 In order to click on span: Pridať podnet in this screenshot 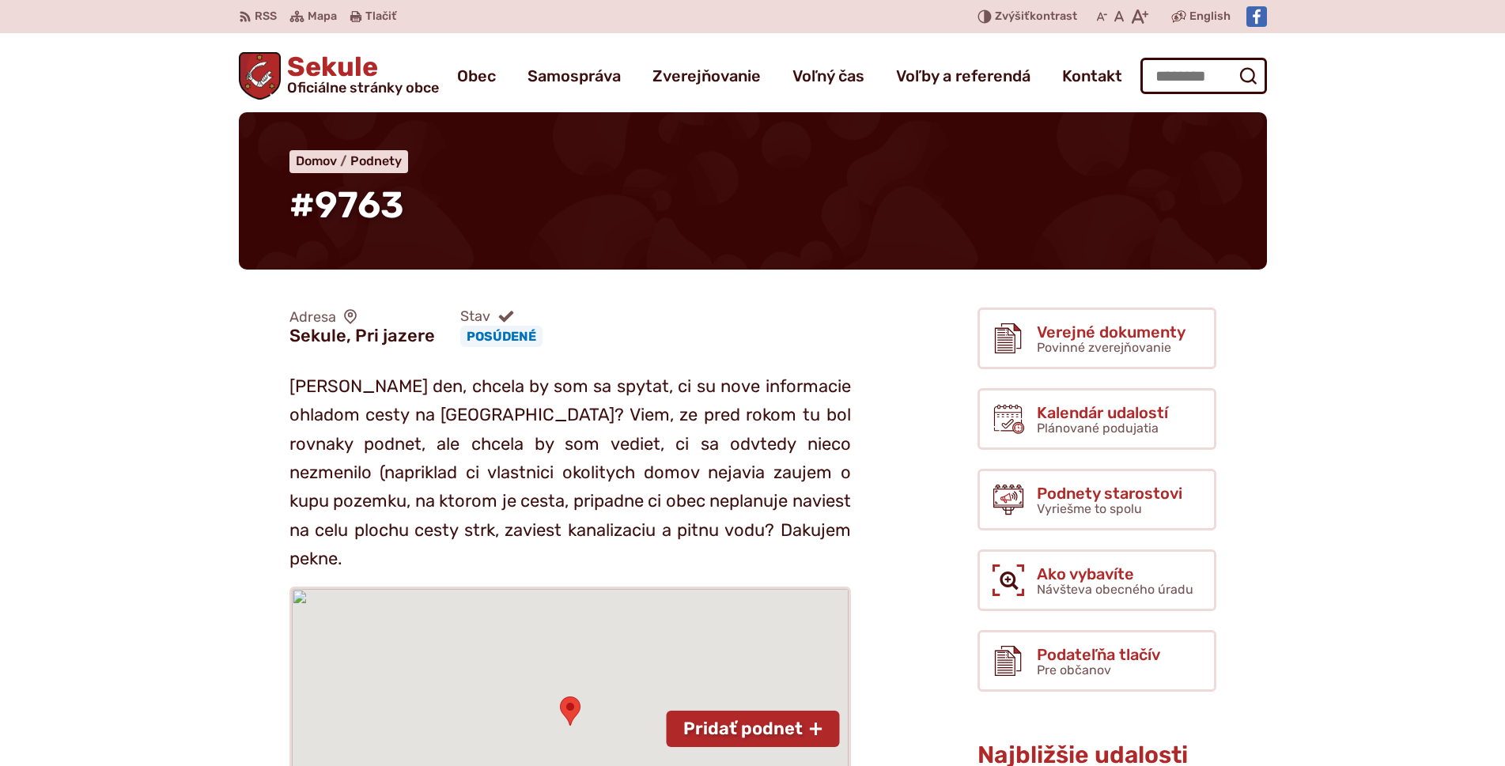, I will do `click(743, 729)`.